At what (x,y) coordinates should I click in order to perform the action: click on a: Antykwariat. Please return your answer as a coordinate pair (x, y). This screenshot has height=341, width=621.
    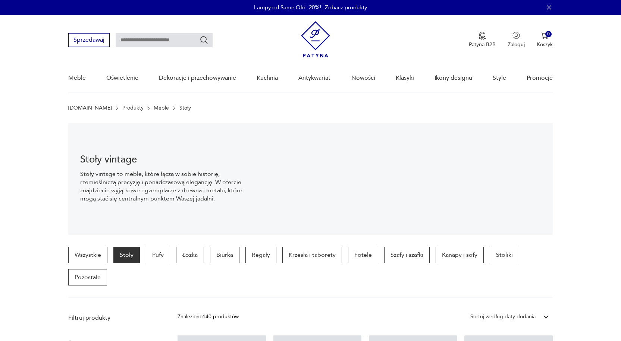
    Looking at the image, I should click on (314, 78).